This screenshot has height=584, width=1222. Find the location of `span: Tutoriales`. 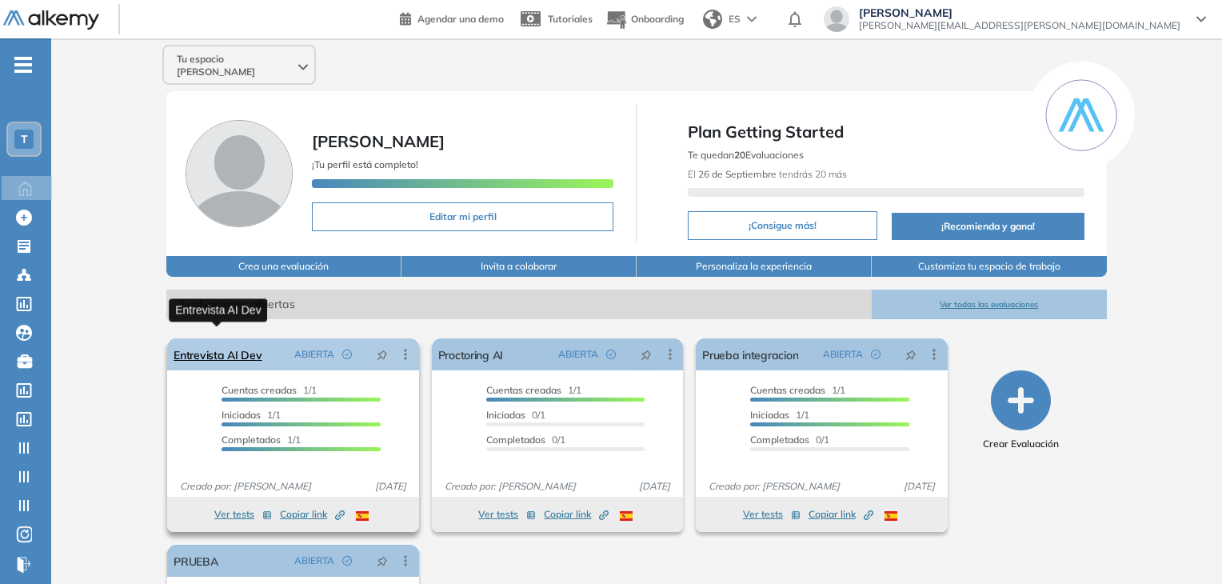

span: Tutoriales is located at coordinates (570, 18).